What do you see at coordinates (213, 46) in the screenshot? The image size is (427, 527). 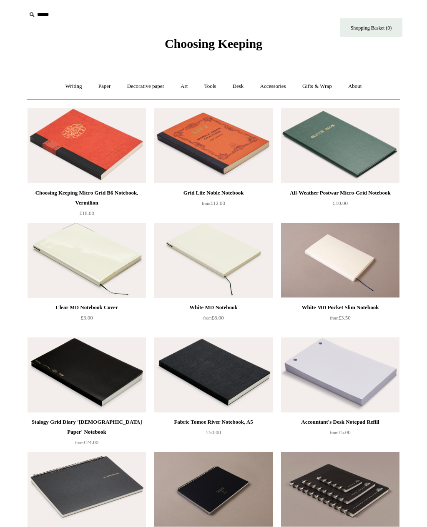 I see `a: Choosing Keeping` at bounding box center [213, 46].